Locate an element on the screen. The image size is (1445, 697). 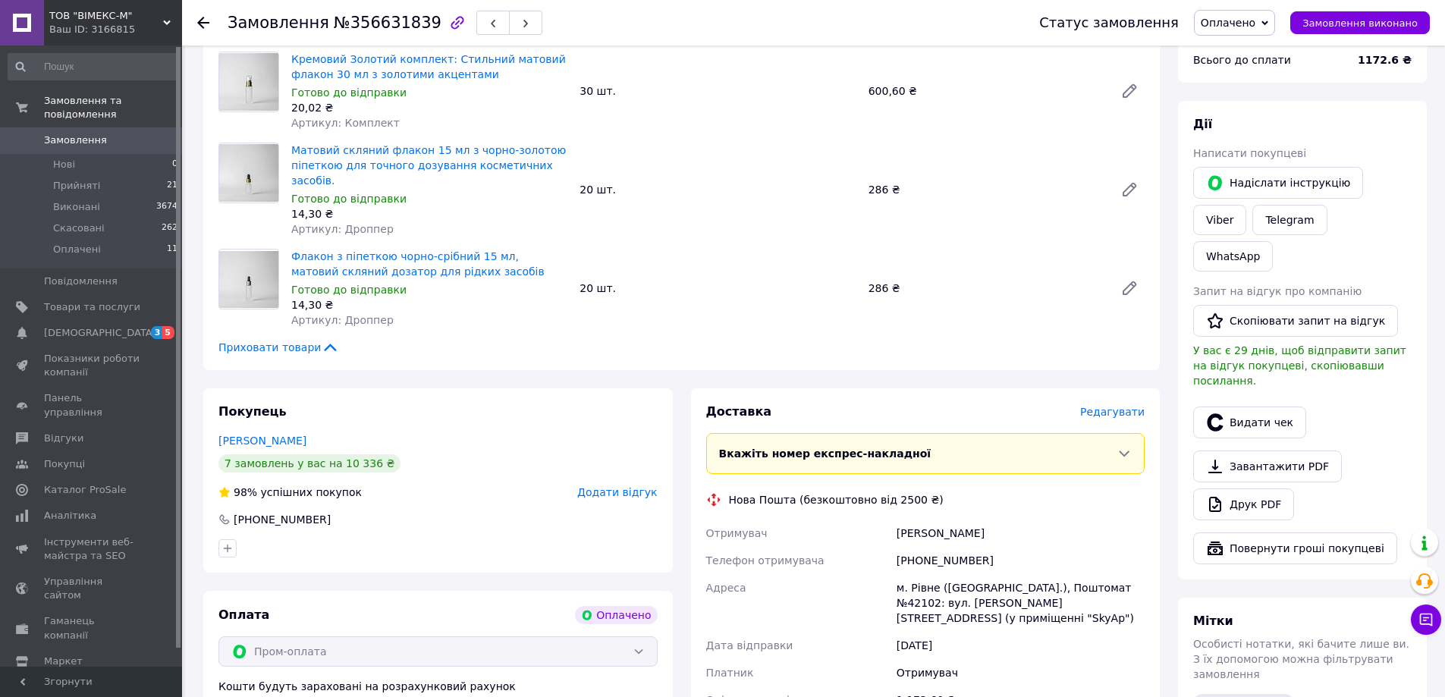
span: Отримувач is located at coordinates (737, 533).